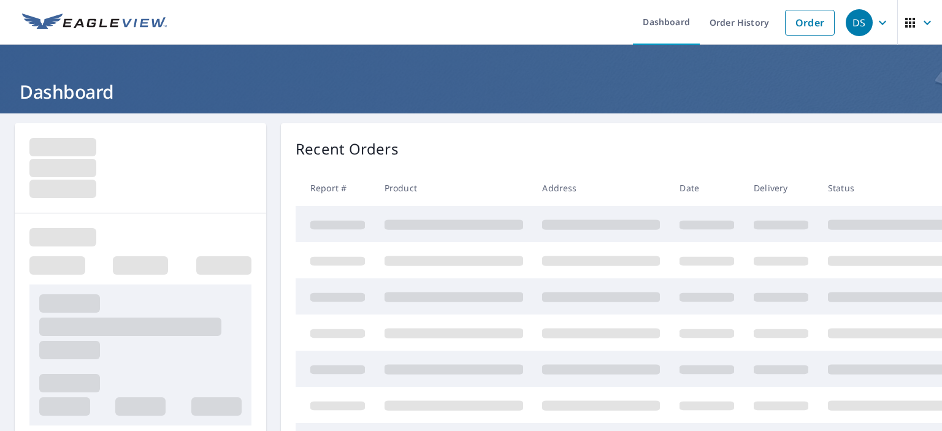 The height and width of the screenshot is (431, 942). What do you see at coordinates (781, 188) in the screenshot?
I see `th: Delivery` at bounding box center [781, 188].